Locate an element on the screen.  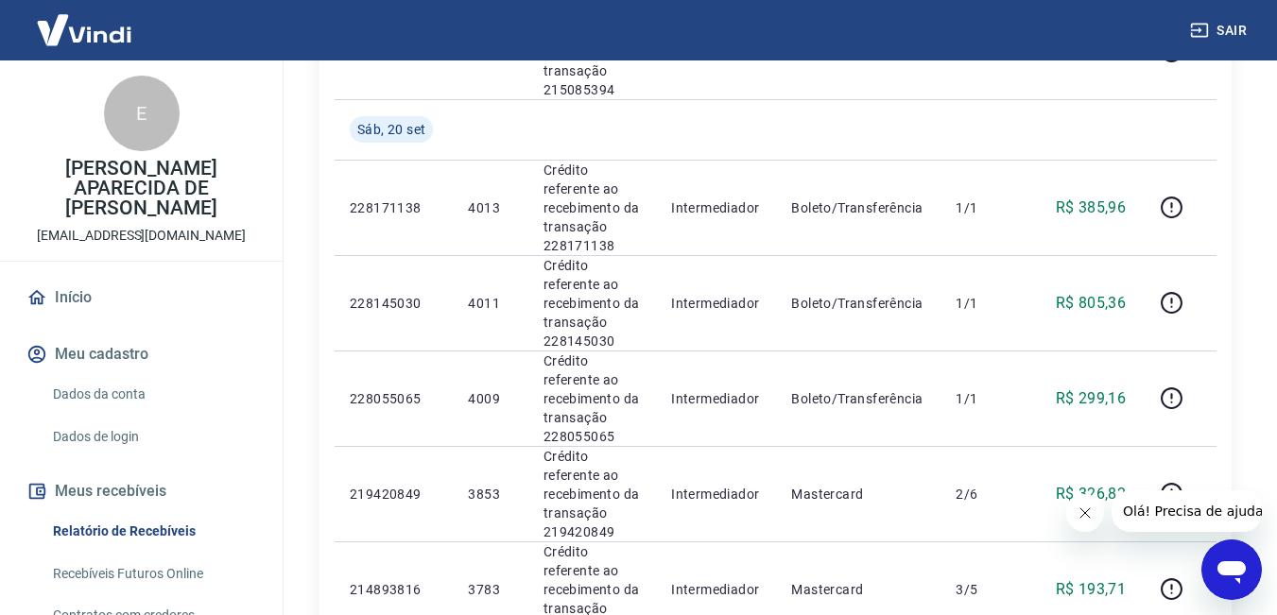
p: 2/6 is located at coordinates (983, 494).